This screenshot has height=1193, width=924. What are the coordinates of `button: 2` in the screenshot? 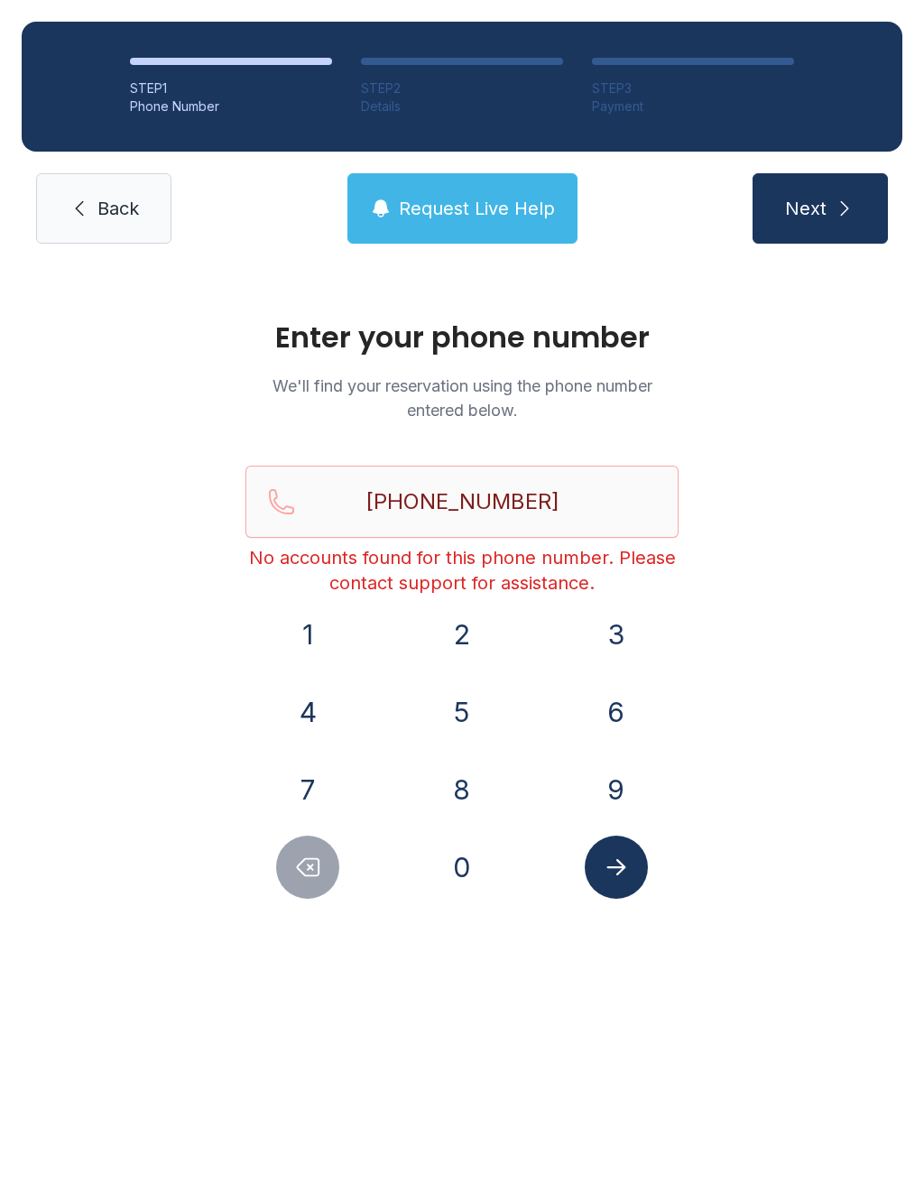 It's located at (462, 634).